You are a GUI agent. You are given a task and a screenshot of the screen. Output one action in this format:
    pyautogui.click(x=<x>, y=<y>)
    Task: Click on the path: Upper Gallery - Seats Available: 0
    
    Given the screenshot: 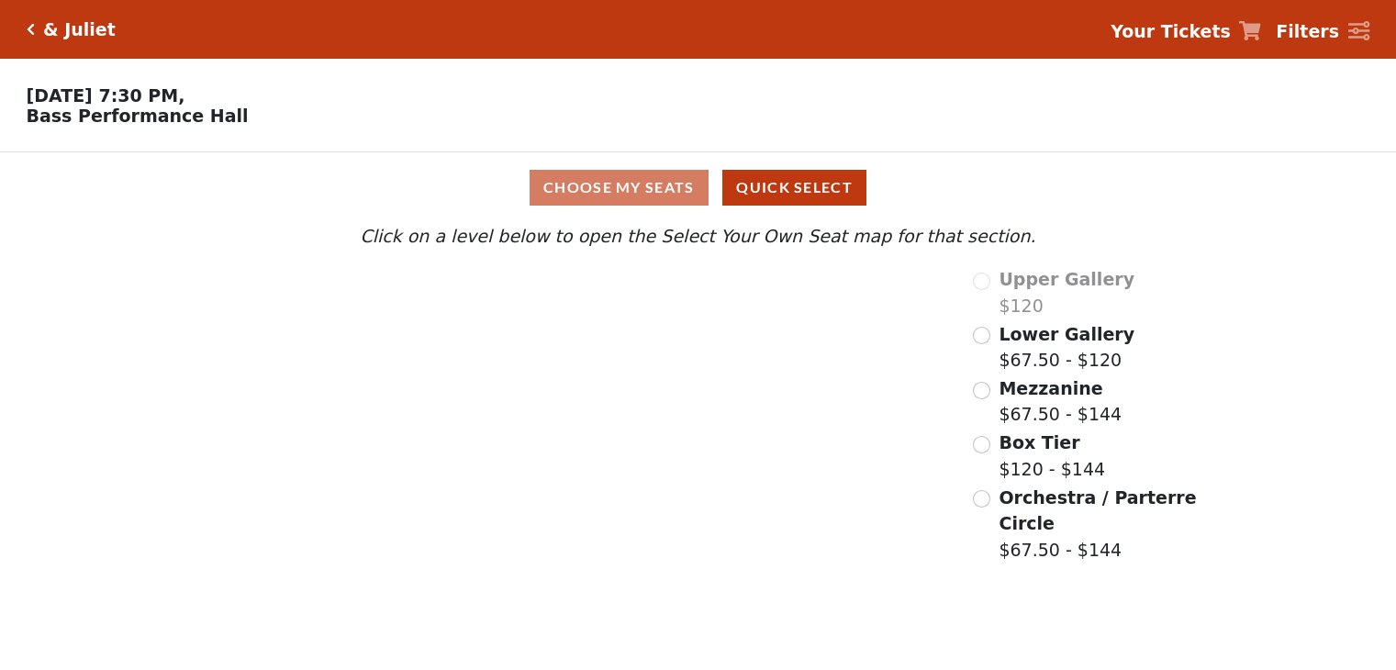 What is the action you would take?
    pyautogui.click(x=486, y=313)
    